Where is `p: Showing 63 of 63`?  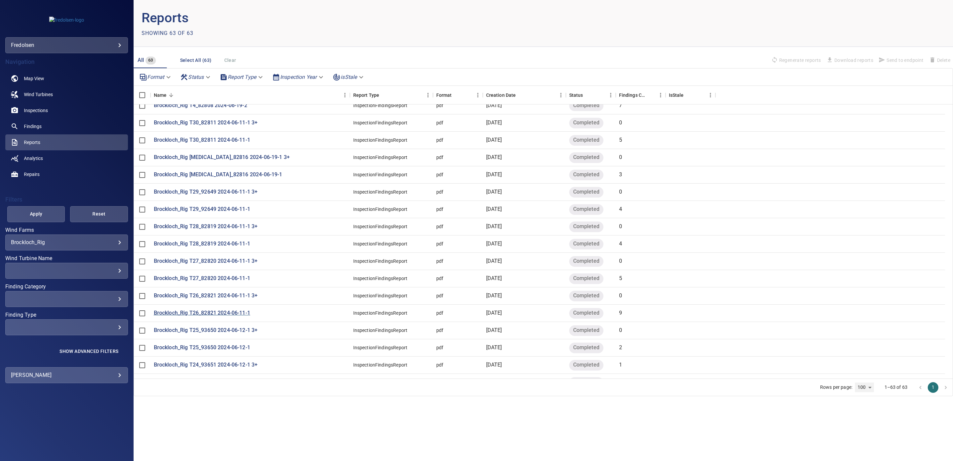
p: Showing 63 of 63 is located at coordinates (168, 33).